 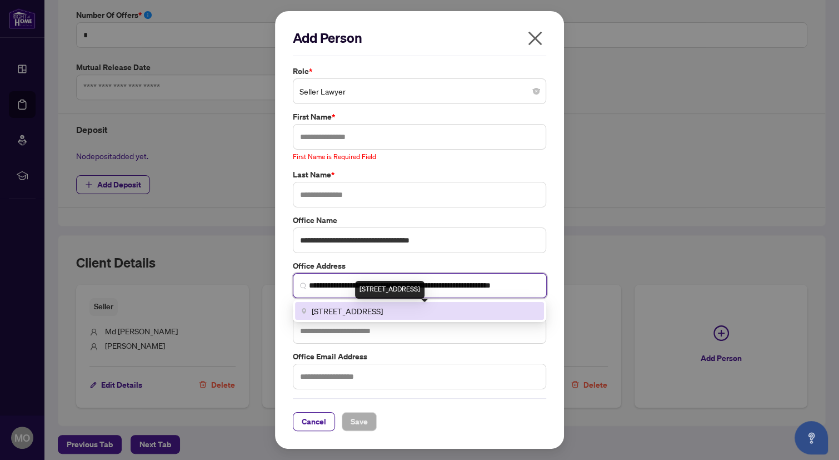 I want to click on h2: Add Person, so click(x=420, y=38).